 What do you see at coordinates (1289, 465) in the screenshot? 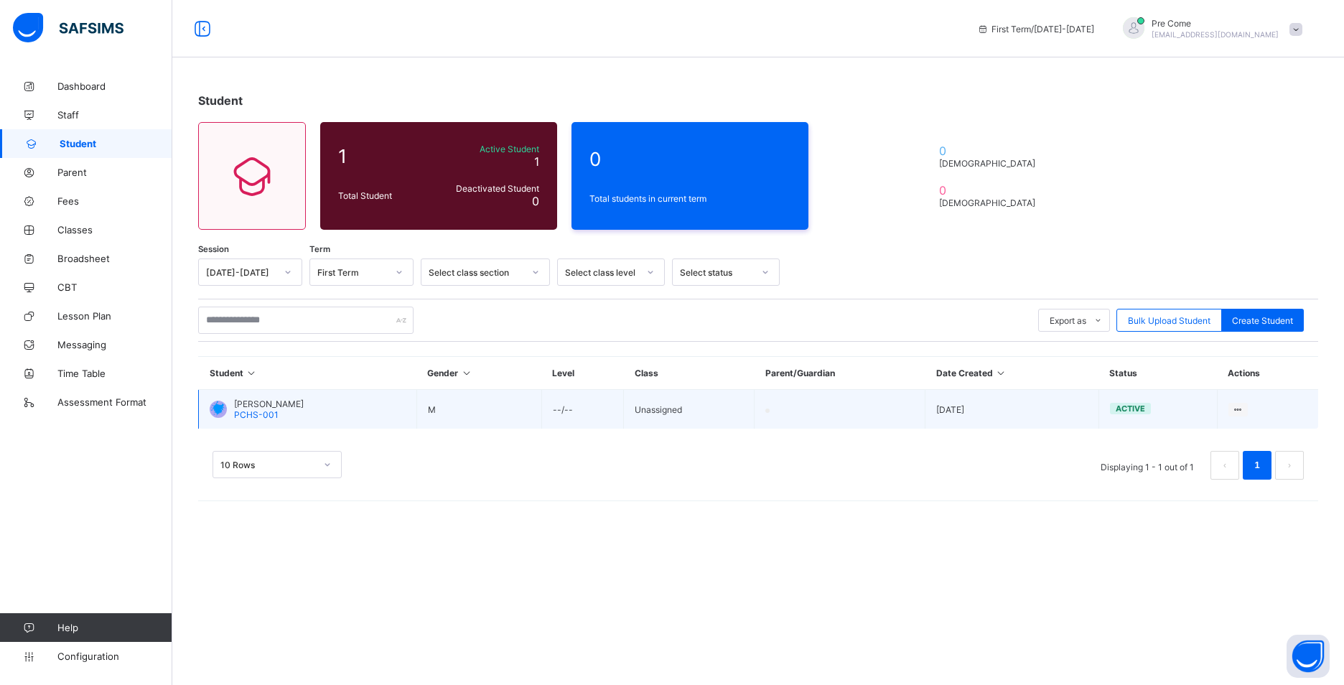
I see `li: 下一页` at bounding box center [1289, 465].